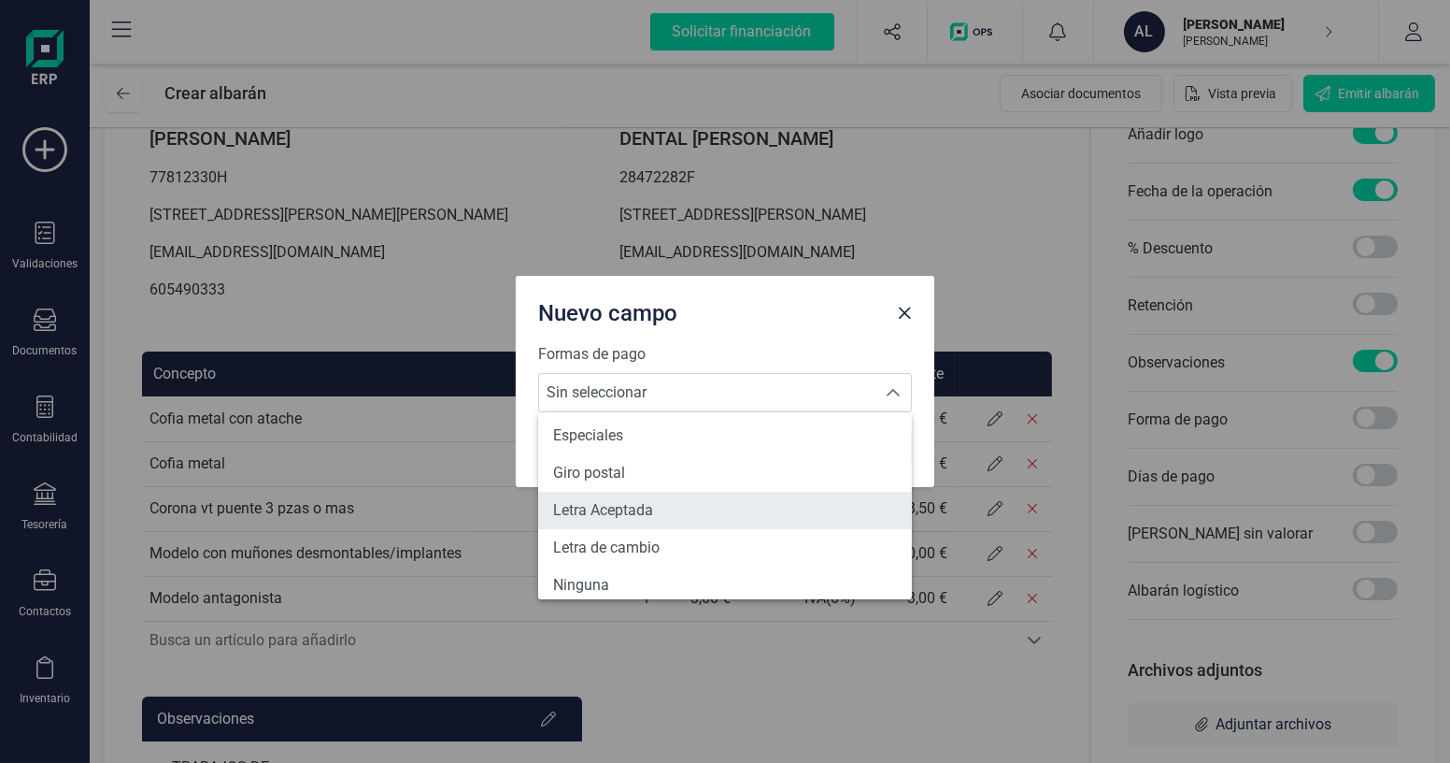 This screenshot has width=1450, height=763. What do you see at coordinates (725, 436) in the screenshot?
I see `li: Especiales` at bounding box center [725, 436].